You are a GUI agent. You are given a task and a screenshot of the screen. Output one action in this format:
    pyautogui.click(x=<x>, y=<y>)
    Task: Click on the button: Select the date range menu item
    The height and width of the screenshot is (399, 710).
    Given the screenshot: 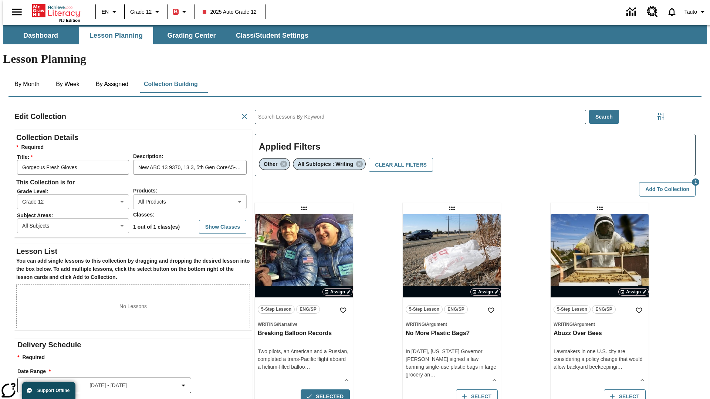 What is the action you would take?
    pyautogui.click(x=104, y=386)
    